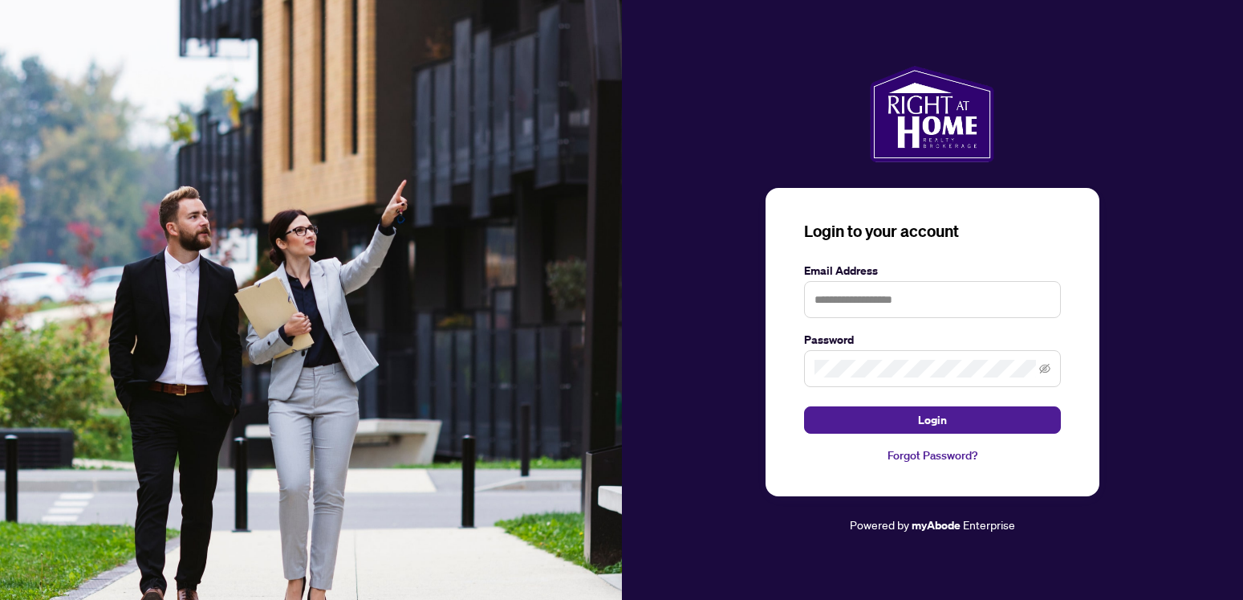  I want to click on h3: Login to your account, so click(933, 231).